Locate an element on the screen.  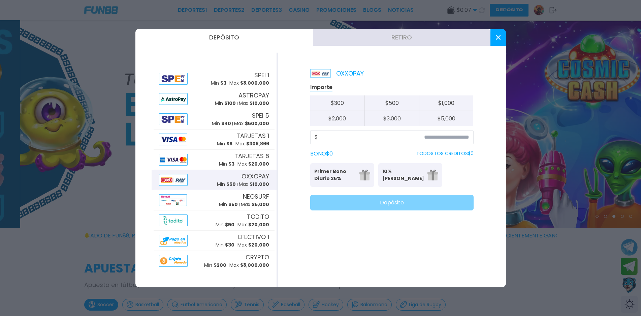
span: SPEI 5 is located at coordinates (261, 115).